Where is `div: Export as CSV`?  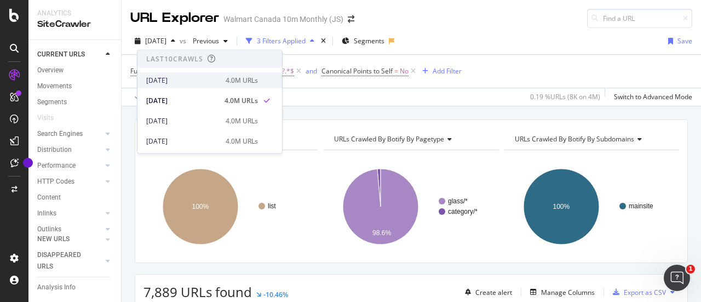 div: Export as CSV is located at coordinates (644, 292).